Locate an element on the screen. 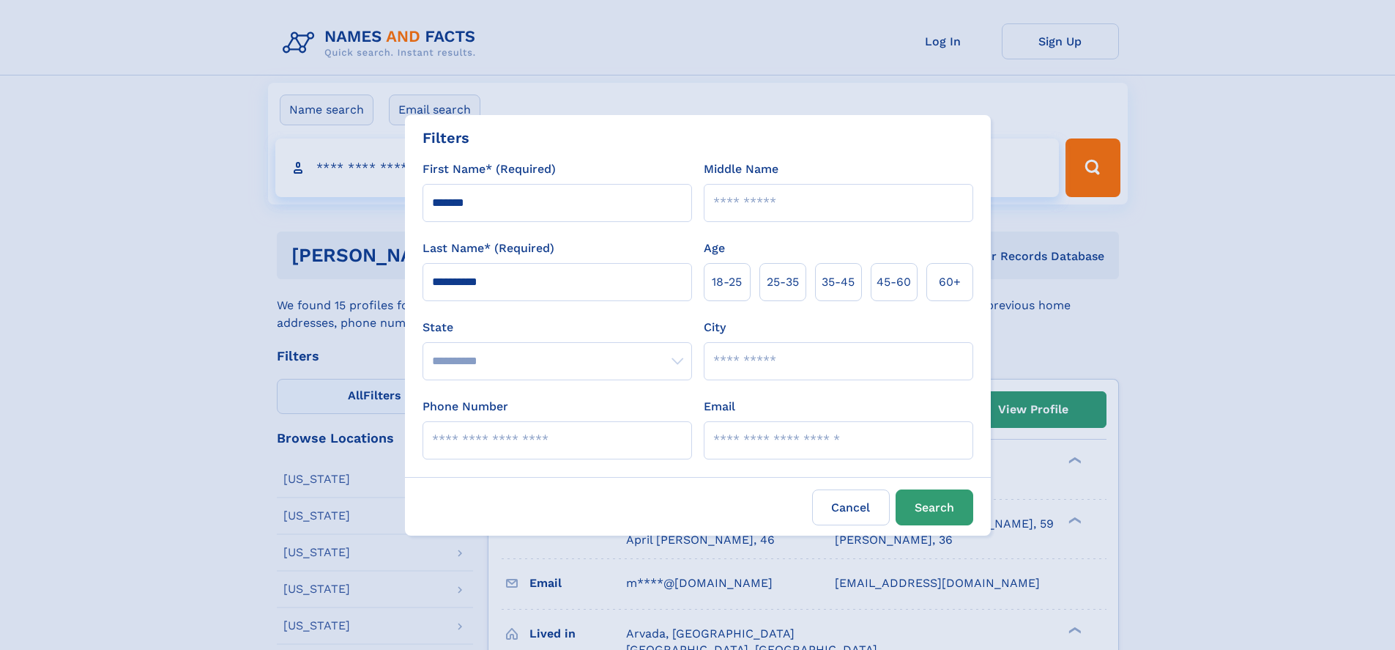 Image resolution: width=1395 pixels, height=650 pixels. label: Age is located at coordinates (714, 248).